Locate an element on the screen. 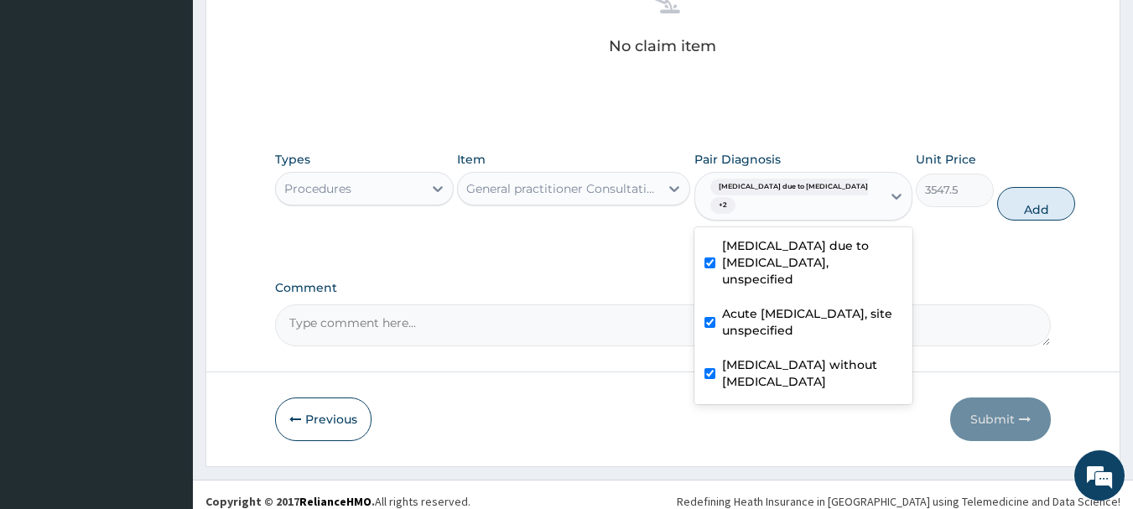 The height and width of the screenshot is (509, 1133). div: Minimize live chat window is located at coordinates (295, 29).